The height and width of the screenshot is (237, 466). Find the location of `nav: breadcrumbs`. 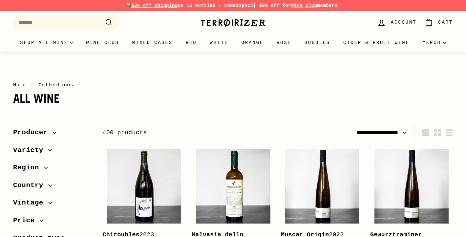

nav: breadcrumbs is located at coordinates (233, 85).